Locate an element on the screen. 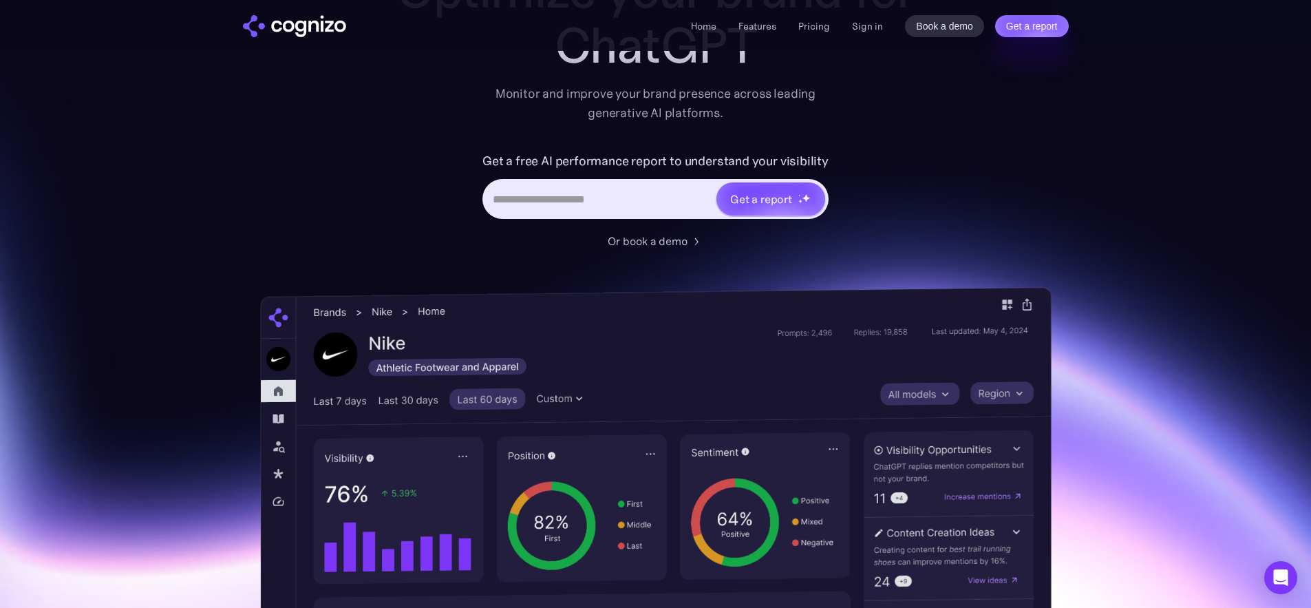  a: Book a demo is located at coordinates (944, 26).